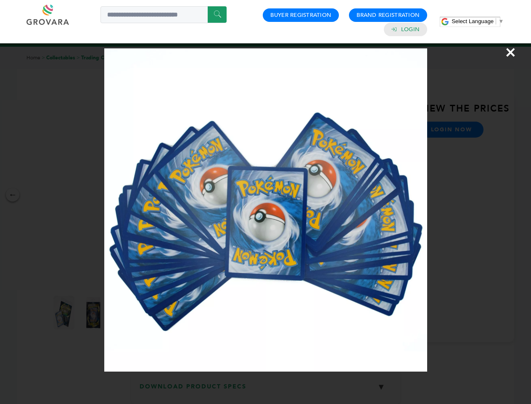 This screenshot has width=531, height=404. I want to click on a: Brand Registration, so click(388, 15).